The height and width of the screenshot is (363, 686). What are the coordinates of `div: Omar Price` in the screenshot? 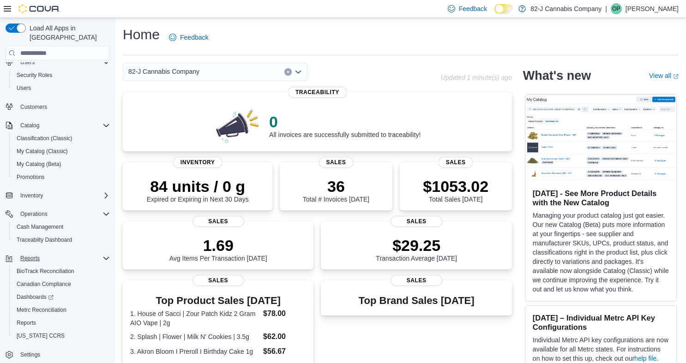 It's located at (616, 9).